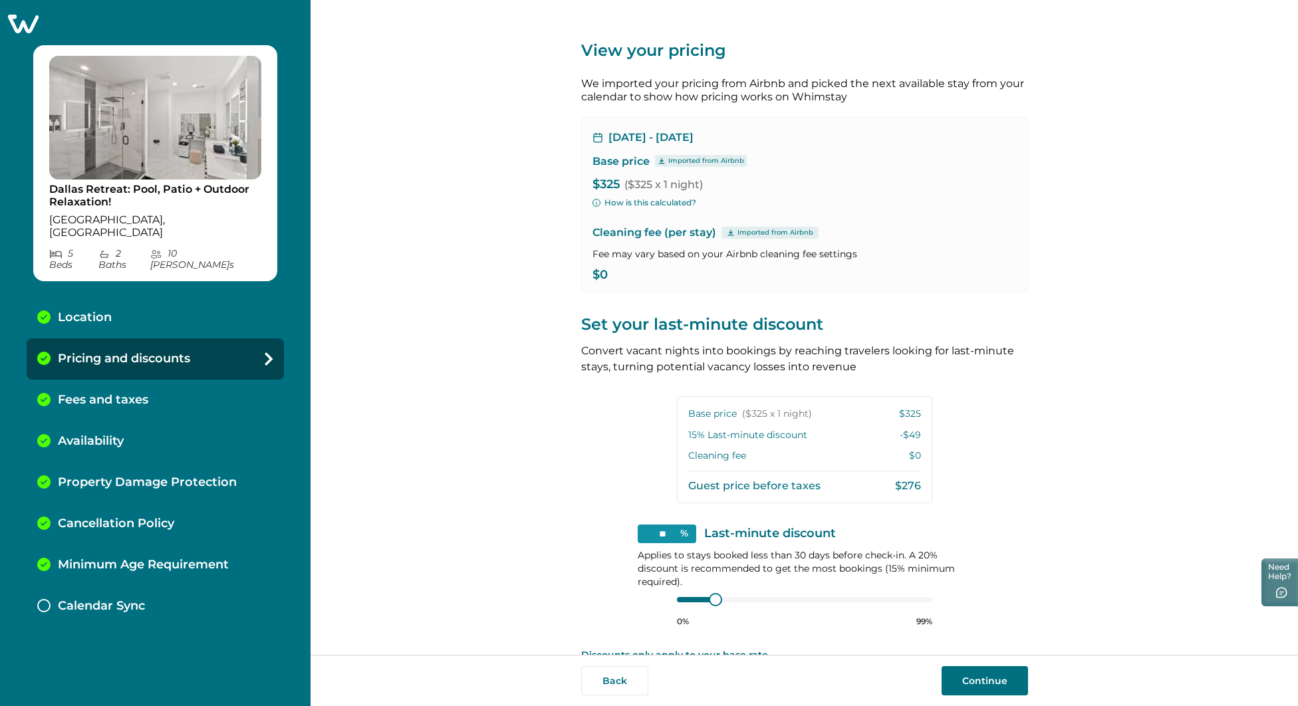 This screenshot has height=706, width=1298. What do you see at coordinates (644, 203) in the screenshot?
I see `button: How is this calculated?` at bounding box center [644, 203].